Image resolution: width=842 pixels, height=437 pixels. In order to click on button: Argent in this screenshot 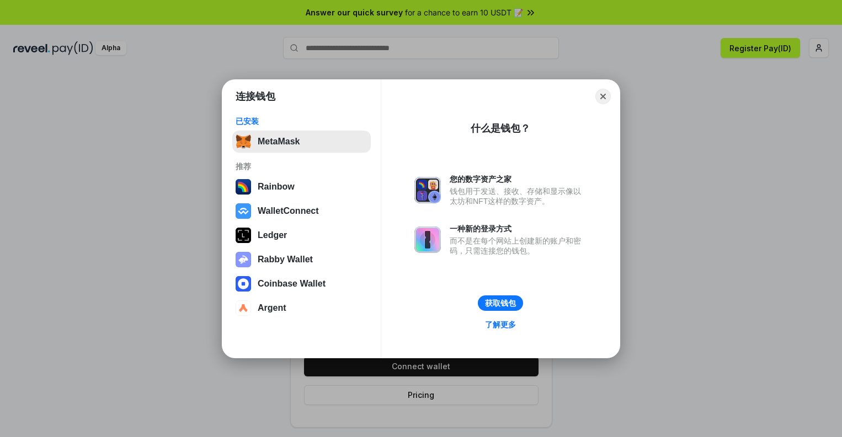, I will do `click(301, 308)`.